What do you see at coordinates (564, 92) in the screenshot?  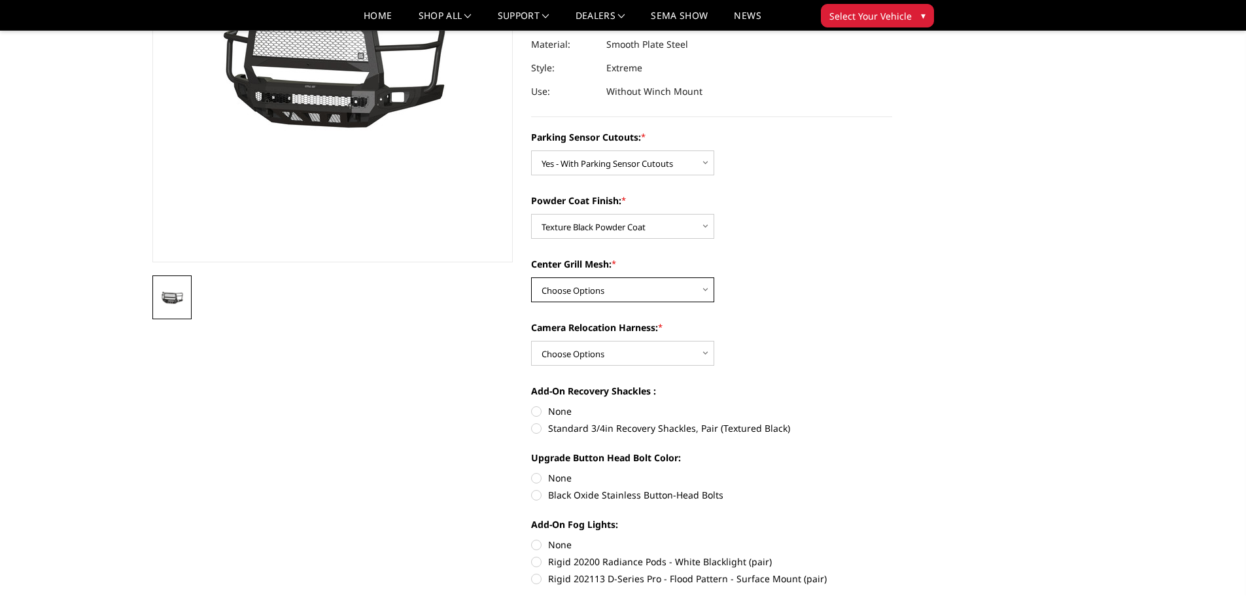 I see `dt: Use:` at bounding box center [564, 92].